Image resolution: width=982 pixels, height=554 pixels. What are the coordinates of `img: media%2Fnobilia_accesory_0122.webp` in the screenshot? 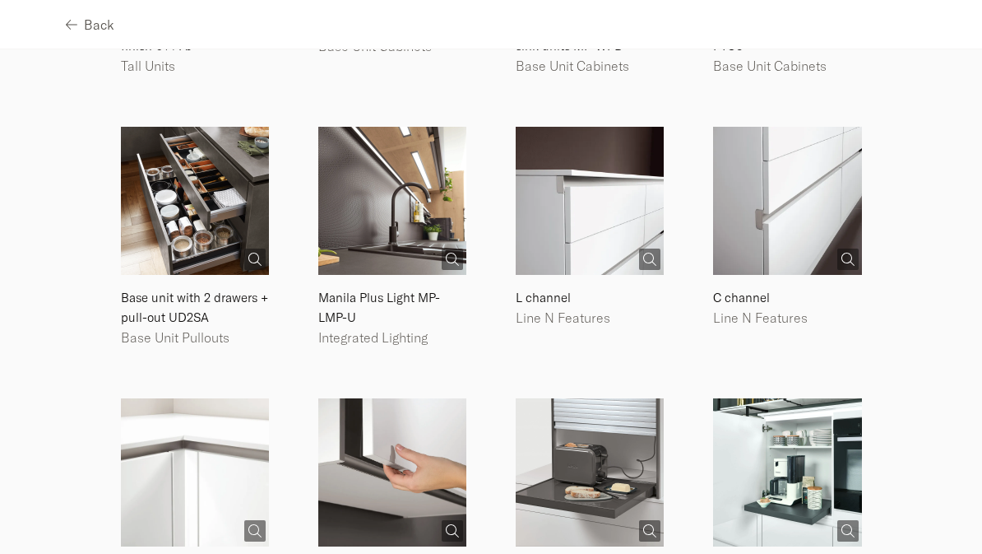 It's located at (590, 201).